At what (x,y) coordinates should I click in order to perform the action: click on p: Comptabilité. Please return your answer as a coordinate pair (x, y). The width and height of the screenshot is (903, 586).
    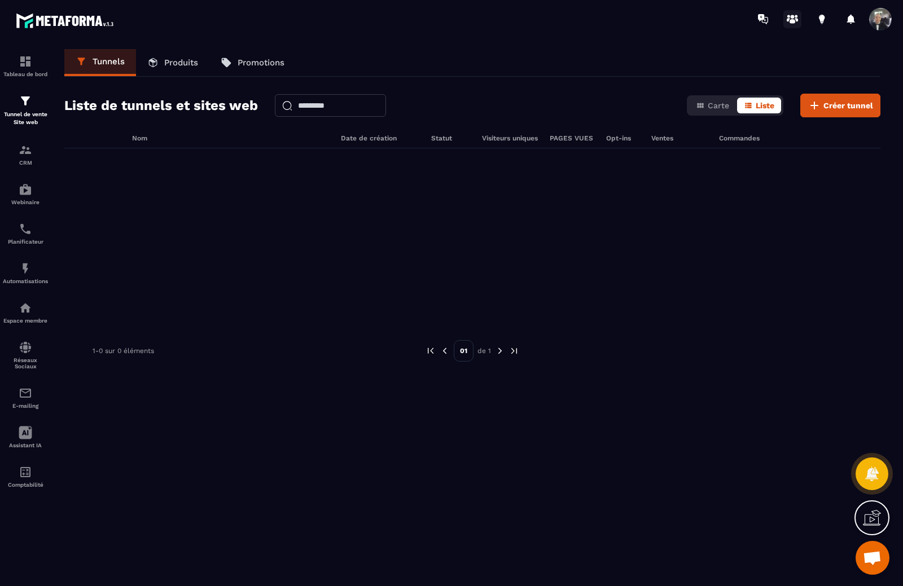
    Looking at the image, I should click on (25, 485).